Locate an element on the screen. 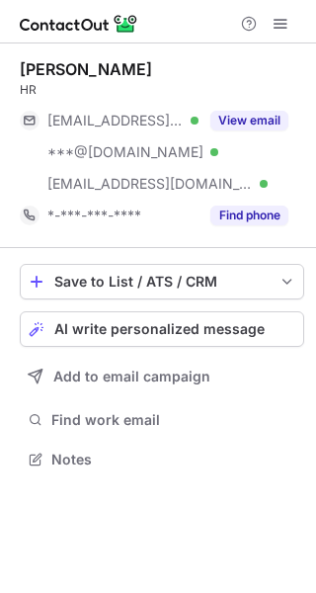  button: AI write personalized message is located at coordinates (162, 329).